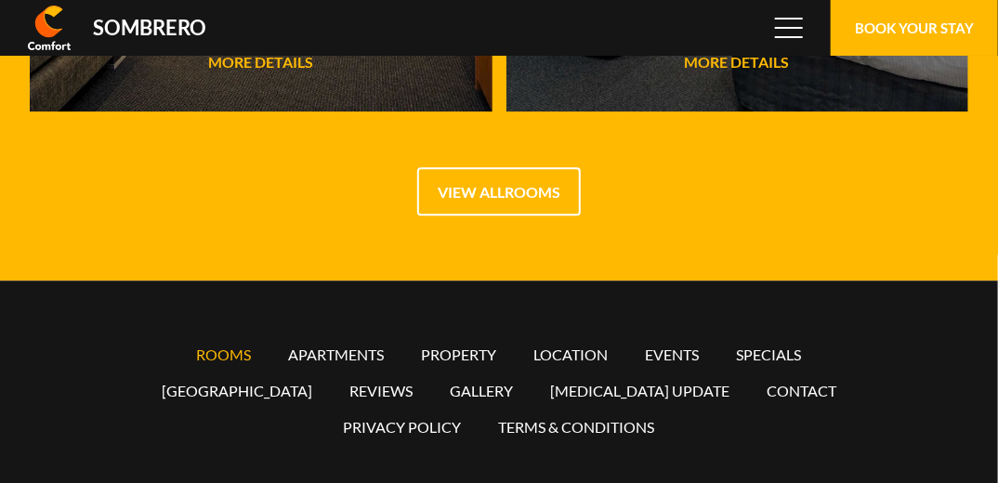 The image size is (998, 483). I want to click on a: Reviews, so click(381, 390).